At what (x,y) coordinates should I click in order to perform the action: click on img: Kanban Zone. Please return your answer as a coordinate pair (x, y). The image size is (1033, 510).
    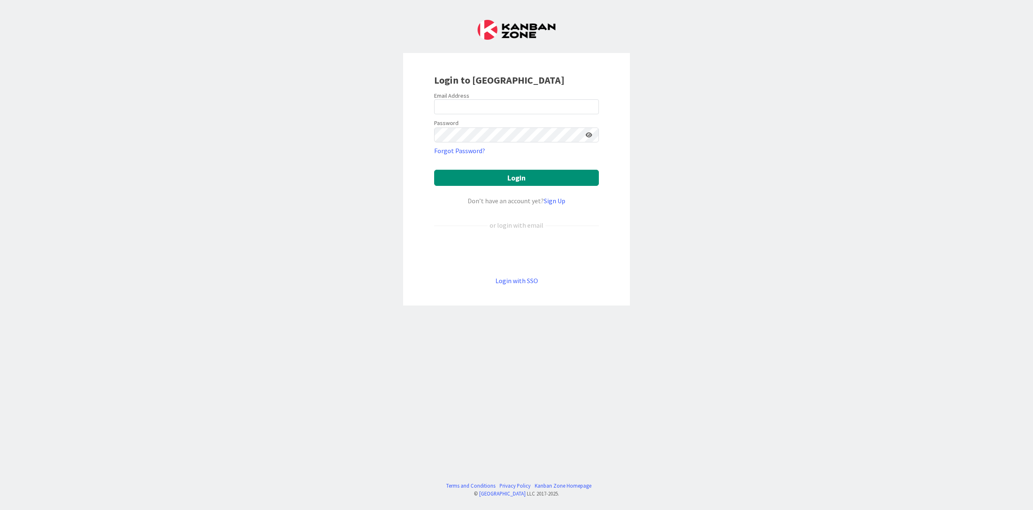
    Looking at the image, I should click on (516, 30).